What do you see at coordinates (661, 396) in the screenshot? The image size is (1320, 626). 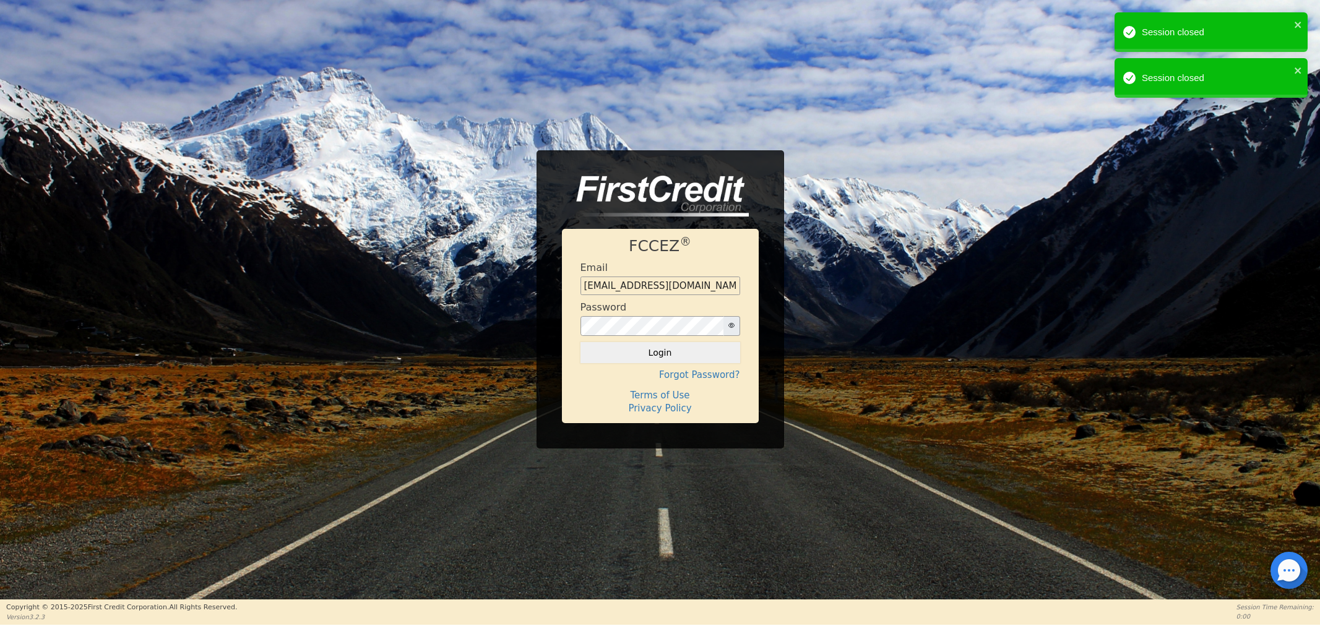 I see `h4: Terms of Use` at bounding box center [661, 396].